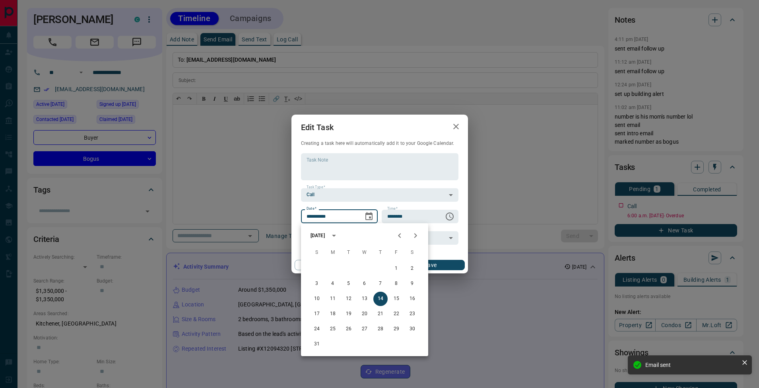 The image size is (759, 388). I want to click on button: 26, so click(349, 329).